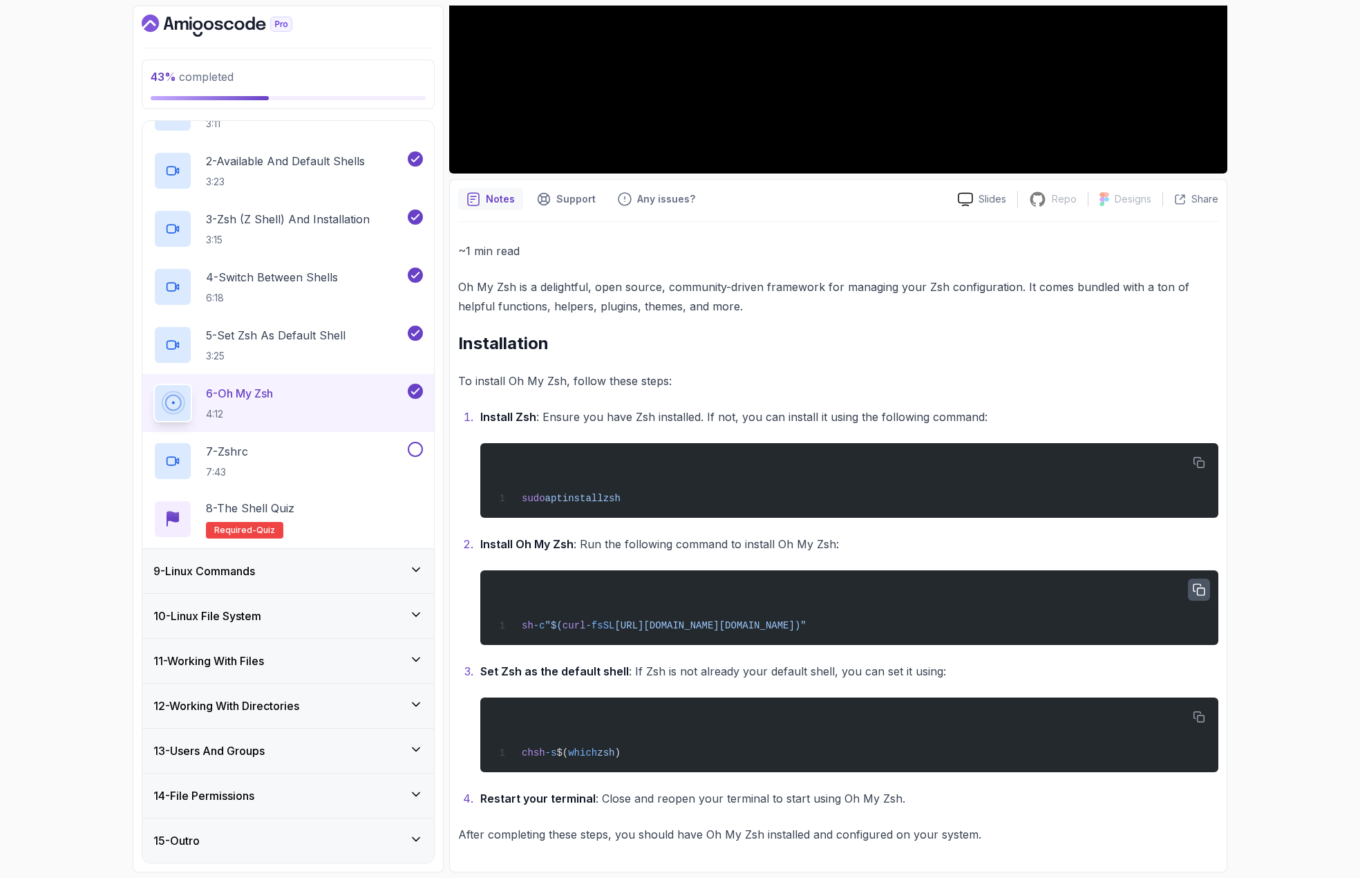  What do you see at coordinates (600, 625) in the screenshot?
I see `span: -fsSL` at bounding box center [600, 625].